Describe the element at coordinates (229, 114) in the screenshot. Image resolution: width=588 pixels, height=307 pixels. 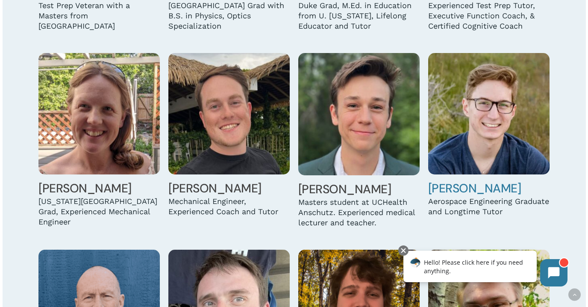
I see `img: Danny Rippe` at that location.